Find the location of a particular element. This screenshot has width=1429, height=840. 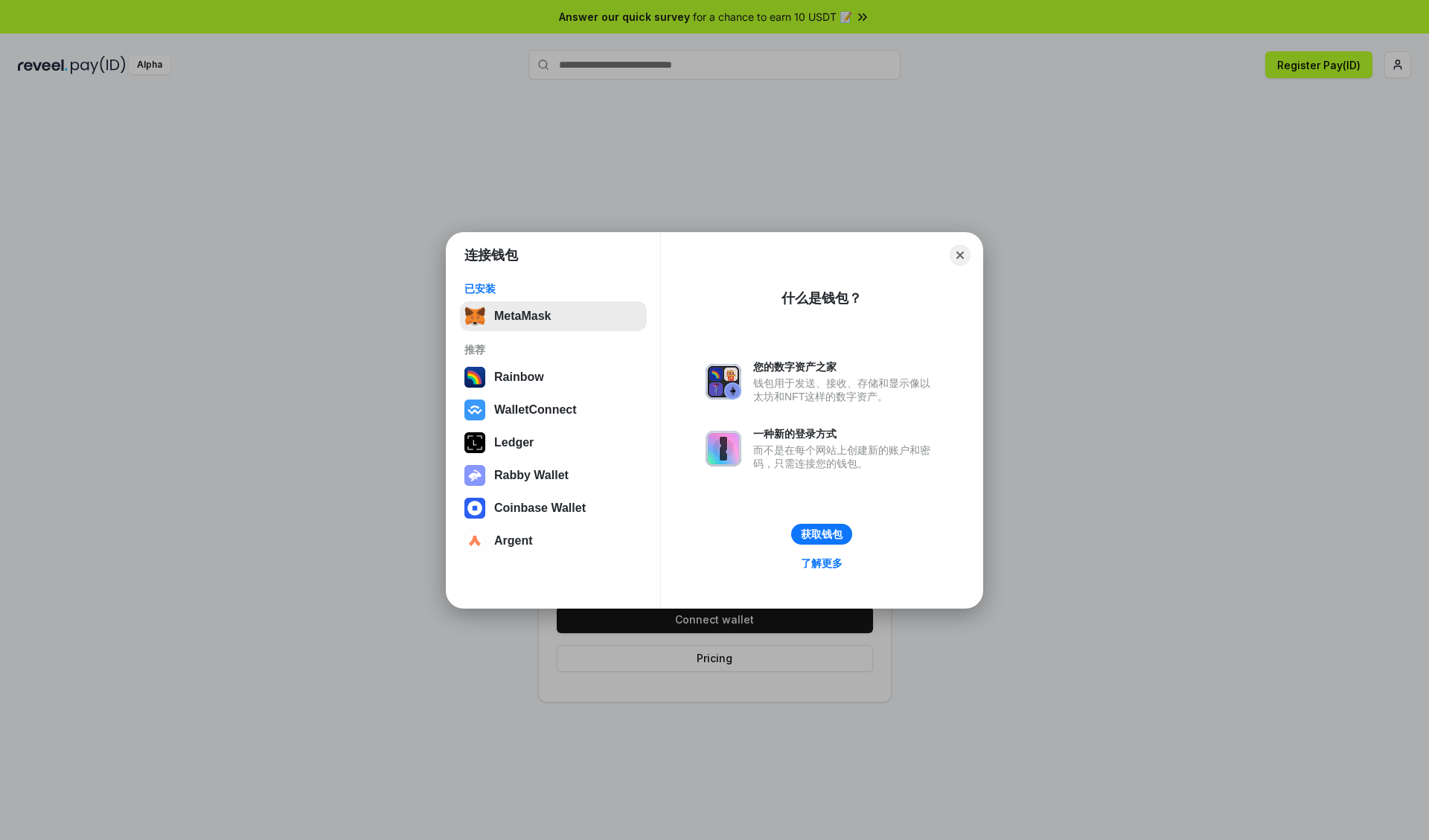

img: svg+xml,%3Csvg%20width%3D%22120%22%20height%3D%22120%22%20viewBox%3D%220%200%20120%20120%22%20fil... is located at coordinates (474, 377).